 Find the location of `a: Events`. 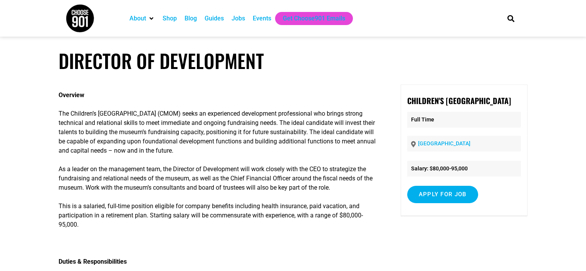

a: Events is located at coordinates (262, 18).